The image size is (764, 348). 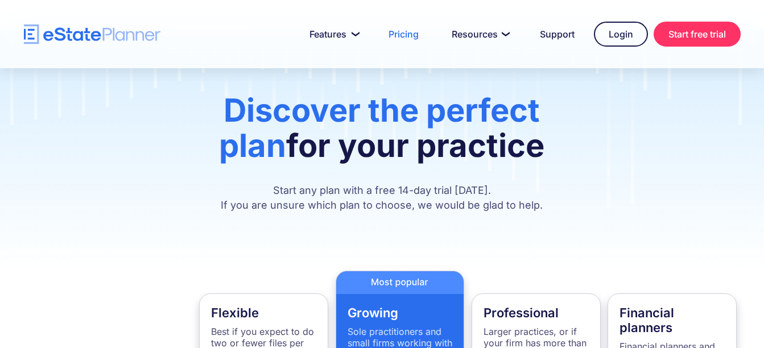 What do you see at coordinates (672, 320) in the screenshot?
I see `h4: Financial planners` at bounding box center [672, 320].